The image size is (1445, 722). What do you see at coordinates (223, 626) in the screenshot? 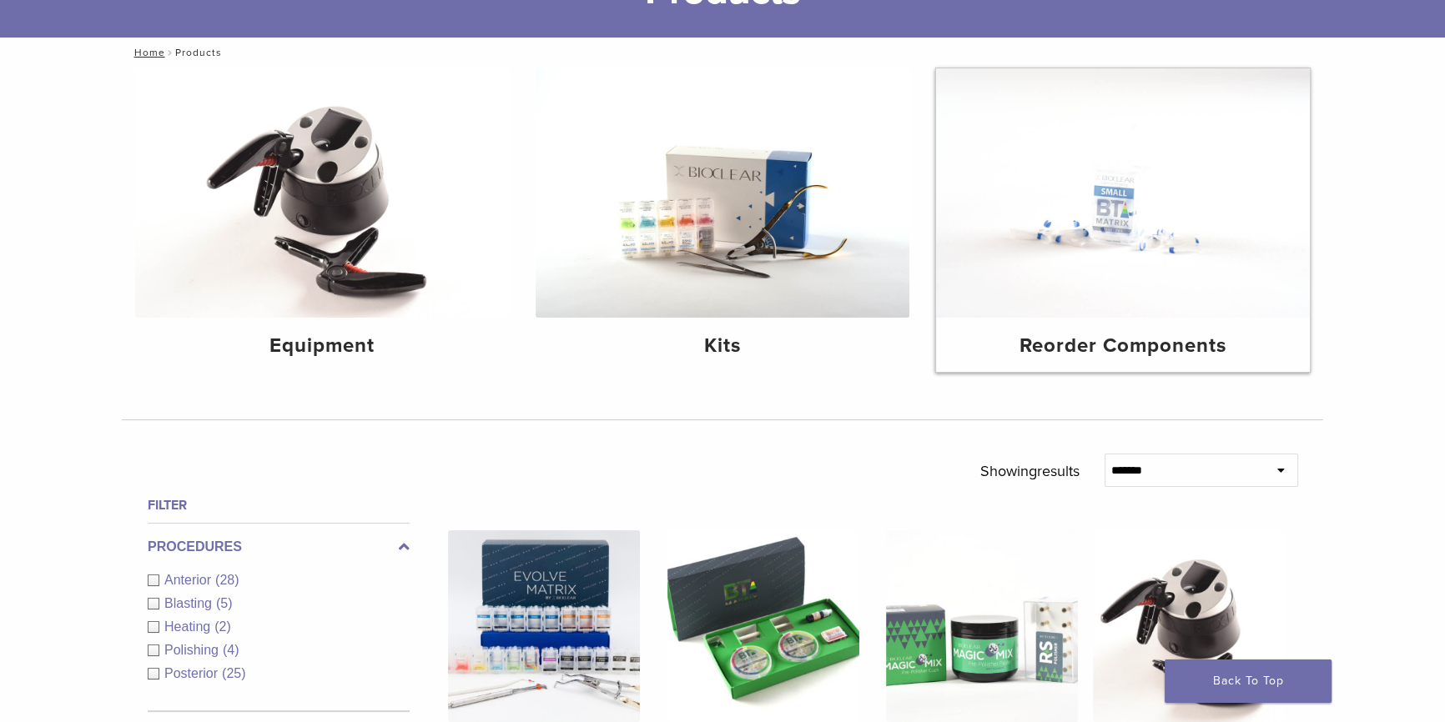
I see `span: (2)` at bounding box center [223, 626].